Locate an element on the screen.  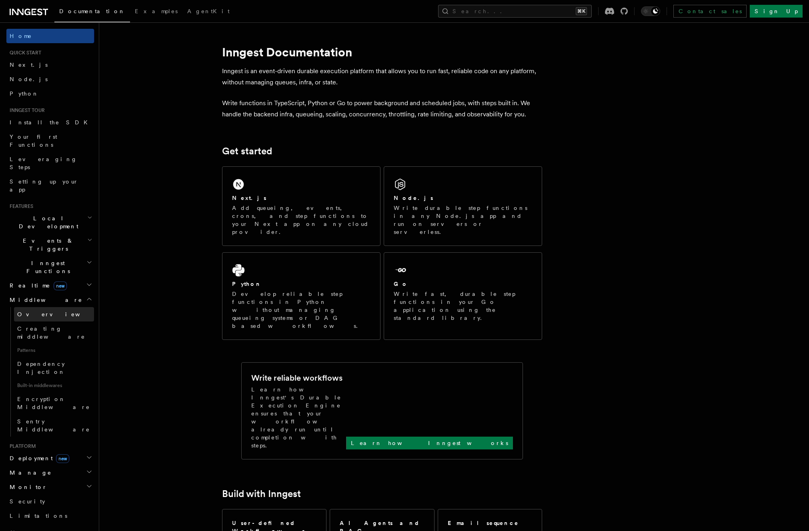
h2: Go is located at coordinates (401, 284).